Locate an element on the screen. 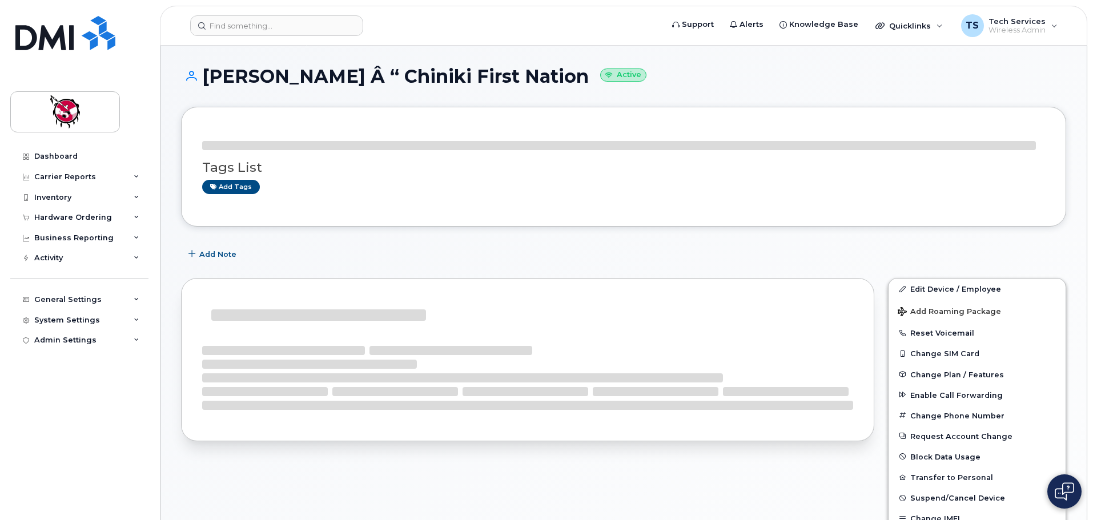 The image size is (1093, 520). button: Reset Voicemail is located at coordinates (977, 333).